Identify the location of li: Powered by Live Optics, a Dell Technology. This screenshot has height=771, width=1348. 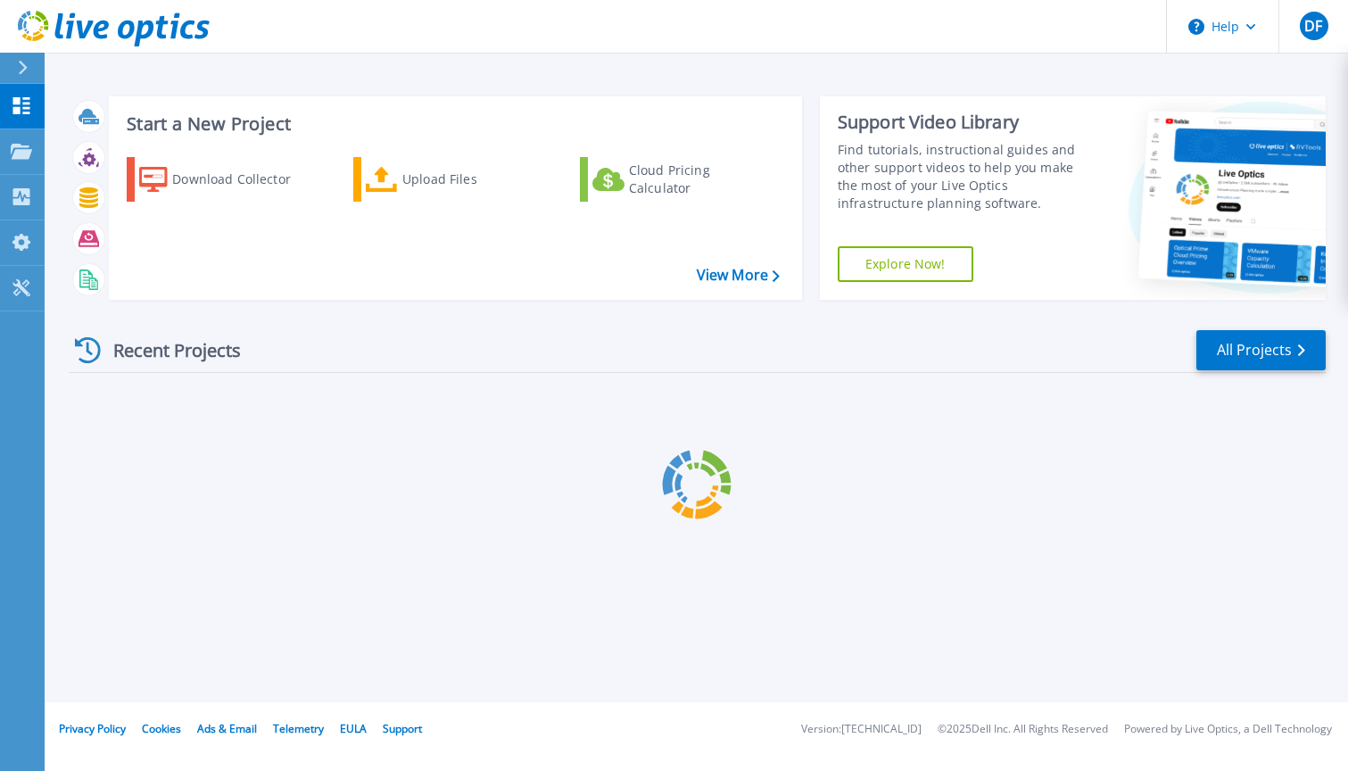
(1228, 729).